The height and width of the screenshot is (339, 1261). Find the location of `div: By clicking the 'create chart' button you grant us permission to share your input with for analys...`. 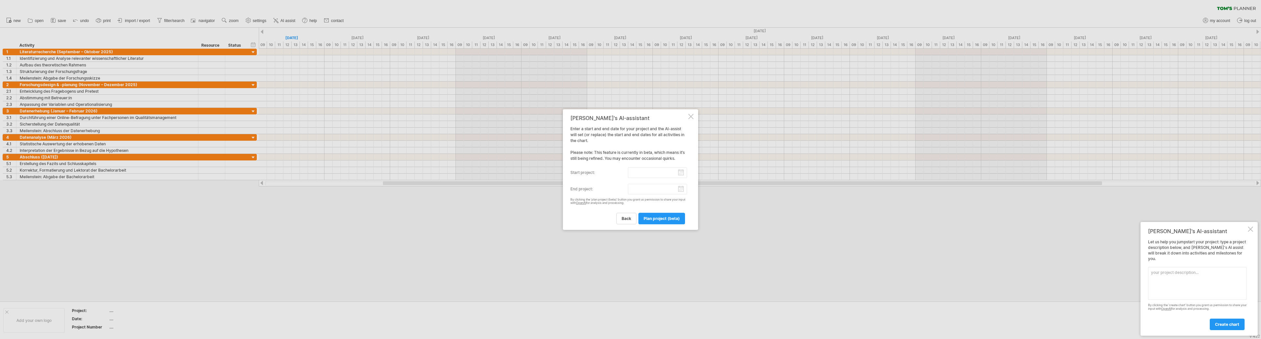

div: By clicking the 'create chart' button you grant us permission to share your input with for analys... is located at coordinates (1197, 307).